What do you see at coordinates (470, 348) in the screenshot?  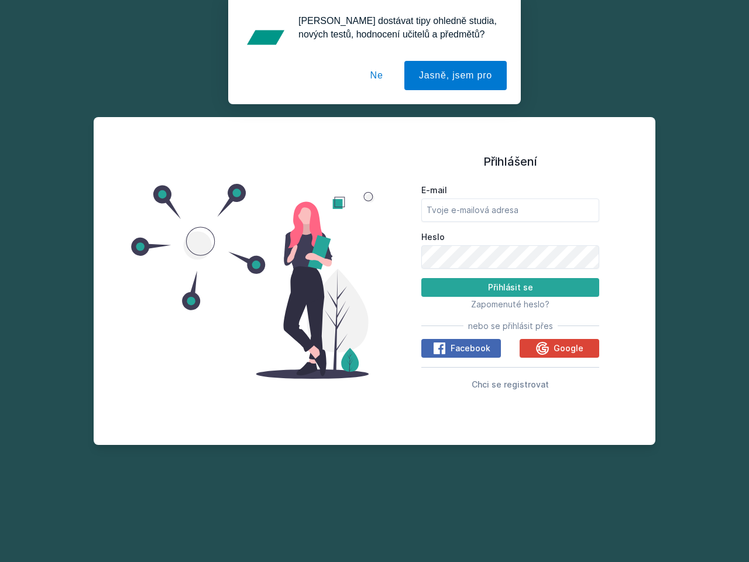 I see `span: Facebook` at bounding box center [470, 348].